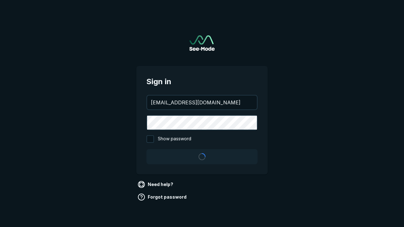 The width and height of the screenshot is (404, 227). I want to click on a: Go to sign in, so click(202, 43).